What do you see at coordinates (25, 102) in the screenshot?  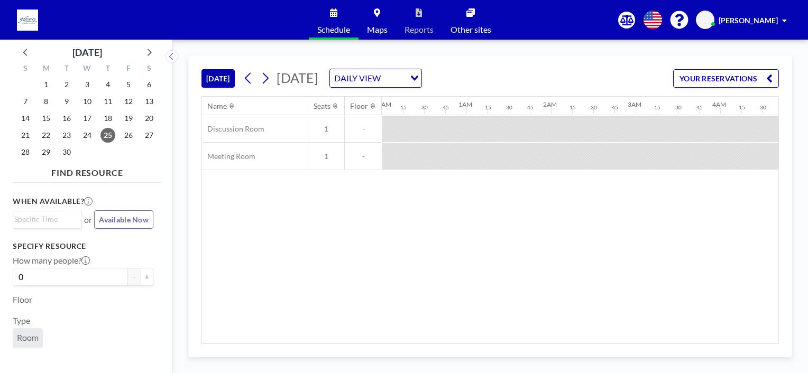 I see `span: Sunday, September 7, 2025` at bounding box center [25, 102].